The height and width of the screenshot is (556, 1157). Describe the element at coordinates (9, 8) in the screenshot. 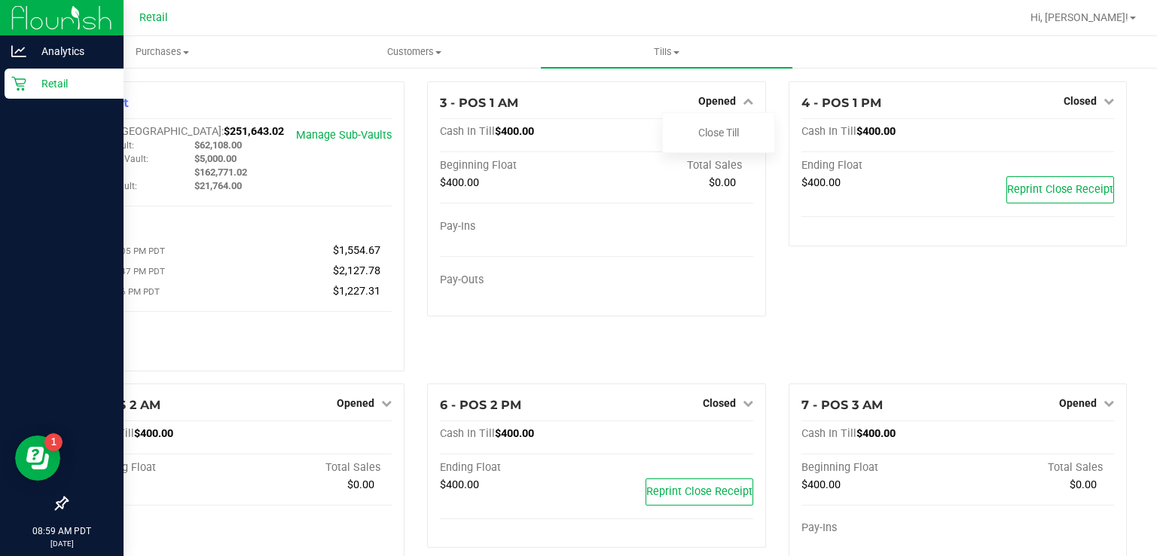

I see `span: 1` at that location.